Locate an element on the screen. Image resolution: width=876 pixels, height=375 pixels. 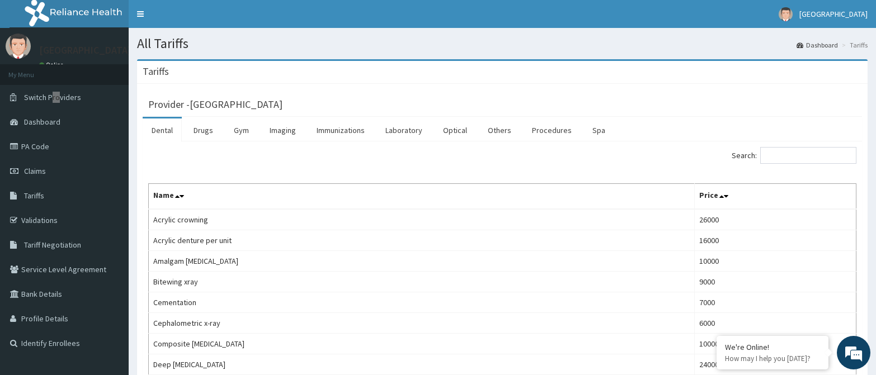
a: Dental is located at coordinates (162, 130).